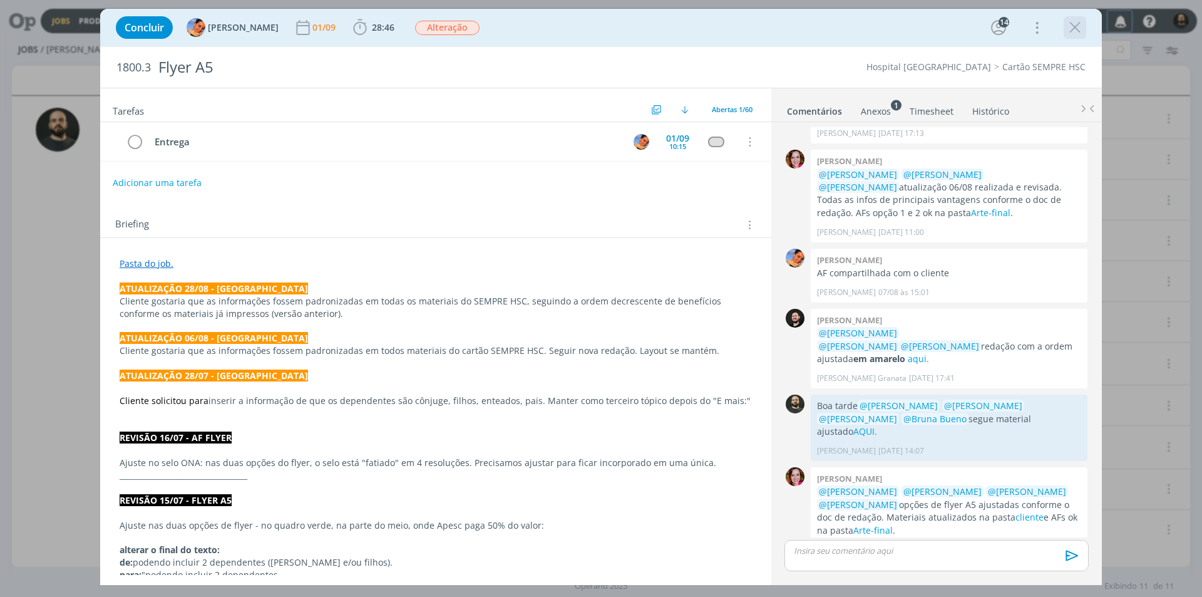 This screenshot has width=1202, height=597. Describe the element at coordinates (949, 273) in the screenshot. I see `p: AF compartilhada com o cliente` at that location.